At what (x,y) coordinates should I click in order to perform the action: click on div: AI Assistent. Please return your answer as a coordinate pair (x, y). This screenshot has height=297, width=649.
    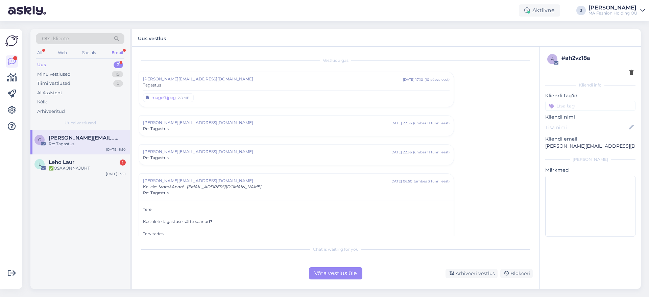
    Looking at the image, I should click on (50, 93).